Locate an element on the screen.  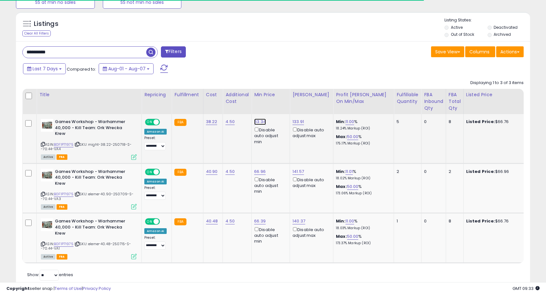
div: Amazon AI is located at coordinates (155, 181).